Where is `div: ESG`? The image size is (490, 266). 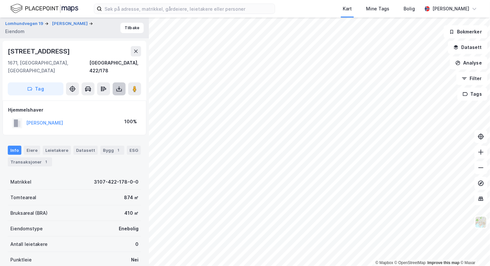 div: ESG is located at coordinates (134, 150).